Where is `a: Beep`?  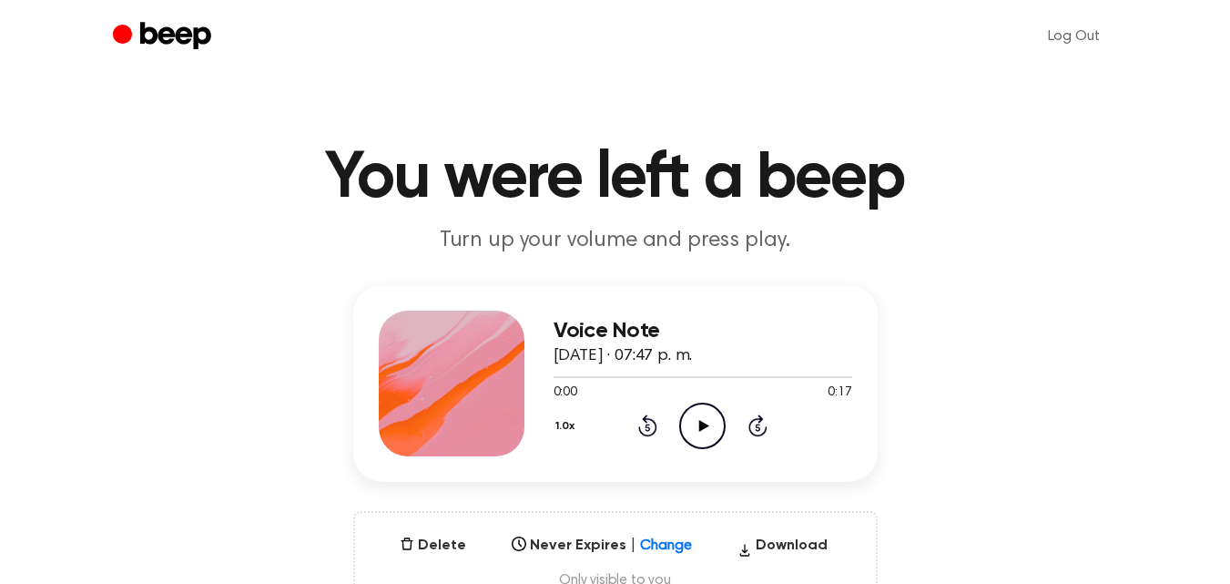
a: Beep is located at coordinates (164, 36).